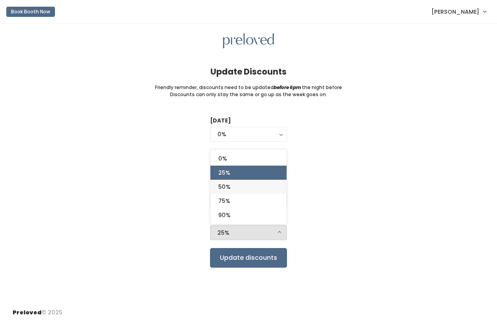  Describe the element at coordinates (249, 258) in the screenshot. I see `input: Update discounts` at that location.